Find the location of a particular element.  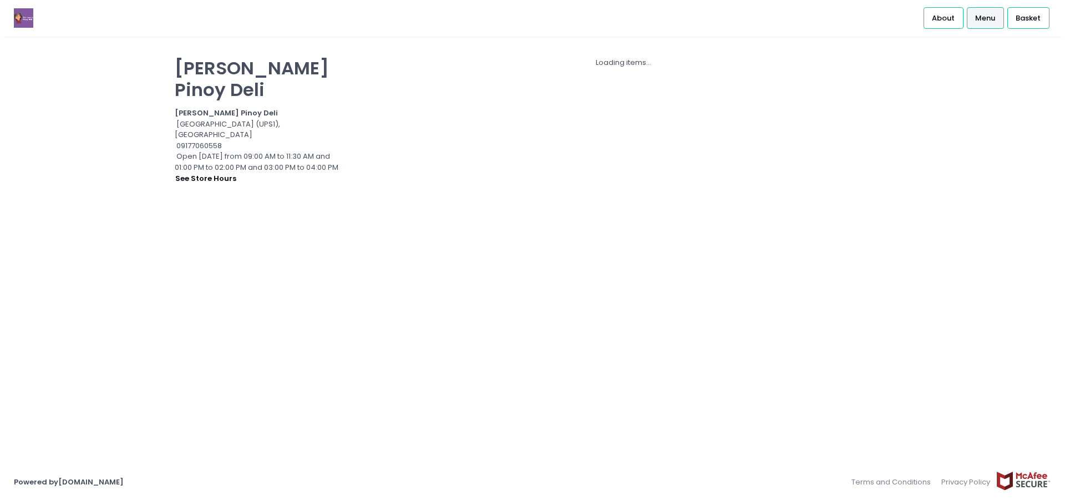

a: Privacy Policy is located at coordinates (966, 481).